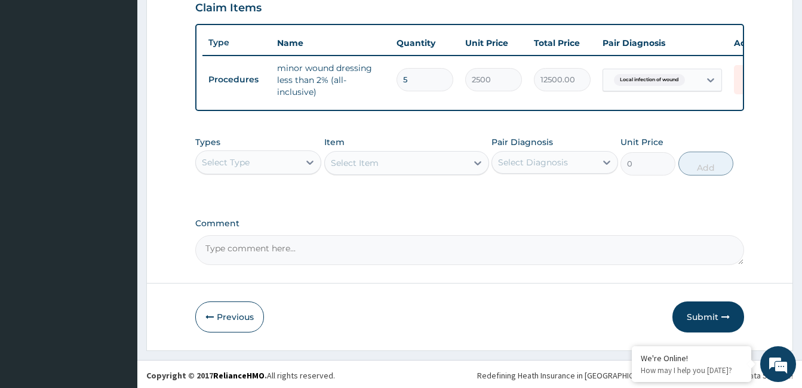  Describe the element at coordinates (229, 317) in the screenshot. I see `button: Previous` at that location.